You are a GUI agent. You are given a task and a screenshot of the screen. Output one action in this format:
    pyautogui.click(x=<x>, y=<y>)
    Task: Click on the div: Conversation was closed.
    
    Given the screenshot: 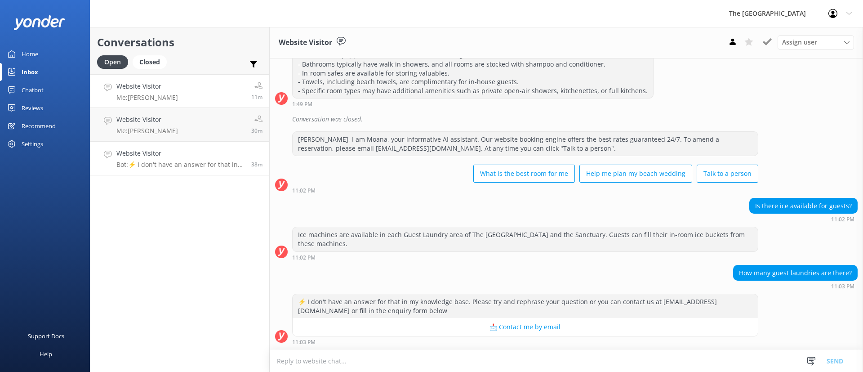 What is the action you would take?
    pyautogui.click(x=575, y=119)
    